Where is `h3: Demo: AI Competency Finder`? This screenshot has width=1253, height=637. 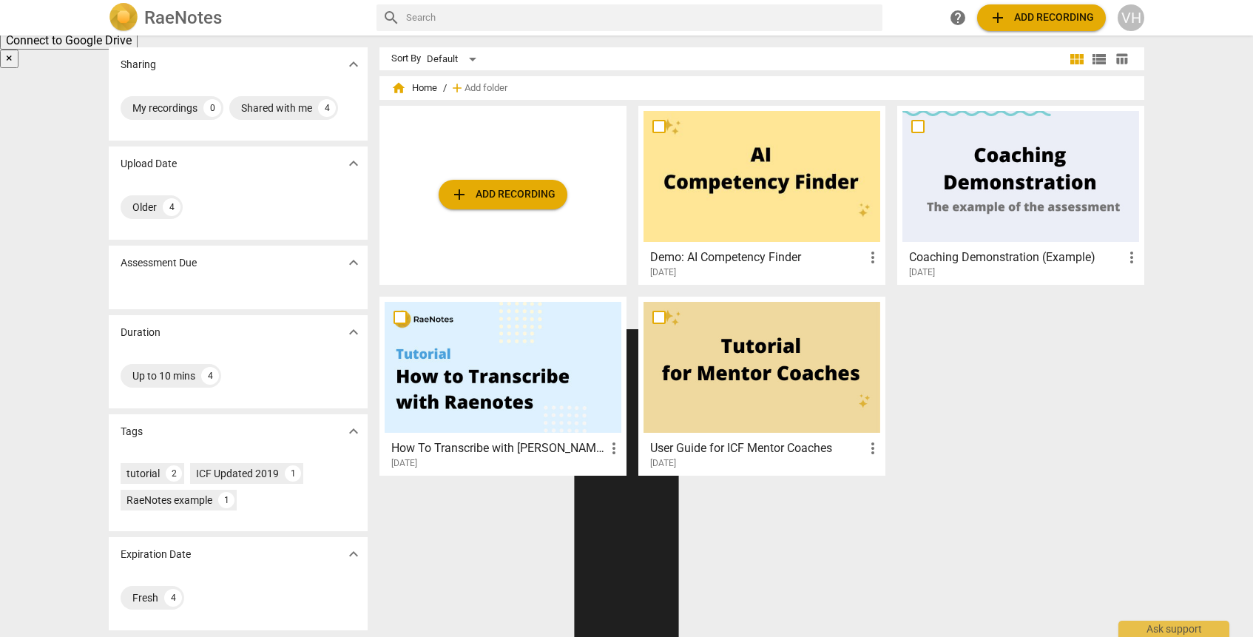
h3: Demo: AI Competency Finder is located at coordinates (757, 257).